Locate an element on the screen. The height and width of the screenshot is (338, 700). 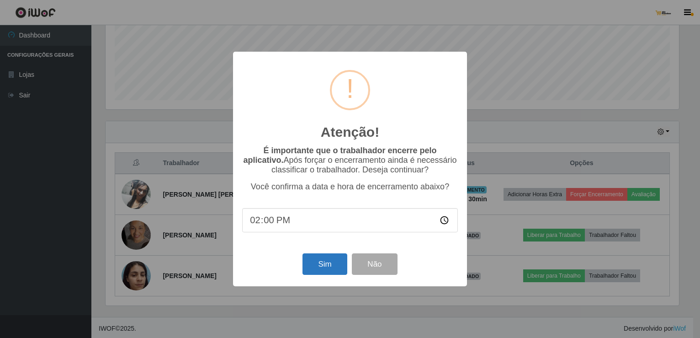
button: Não is located at coordinates (374, 264).